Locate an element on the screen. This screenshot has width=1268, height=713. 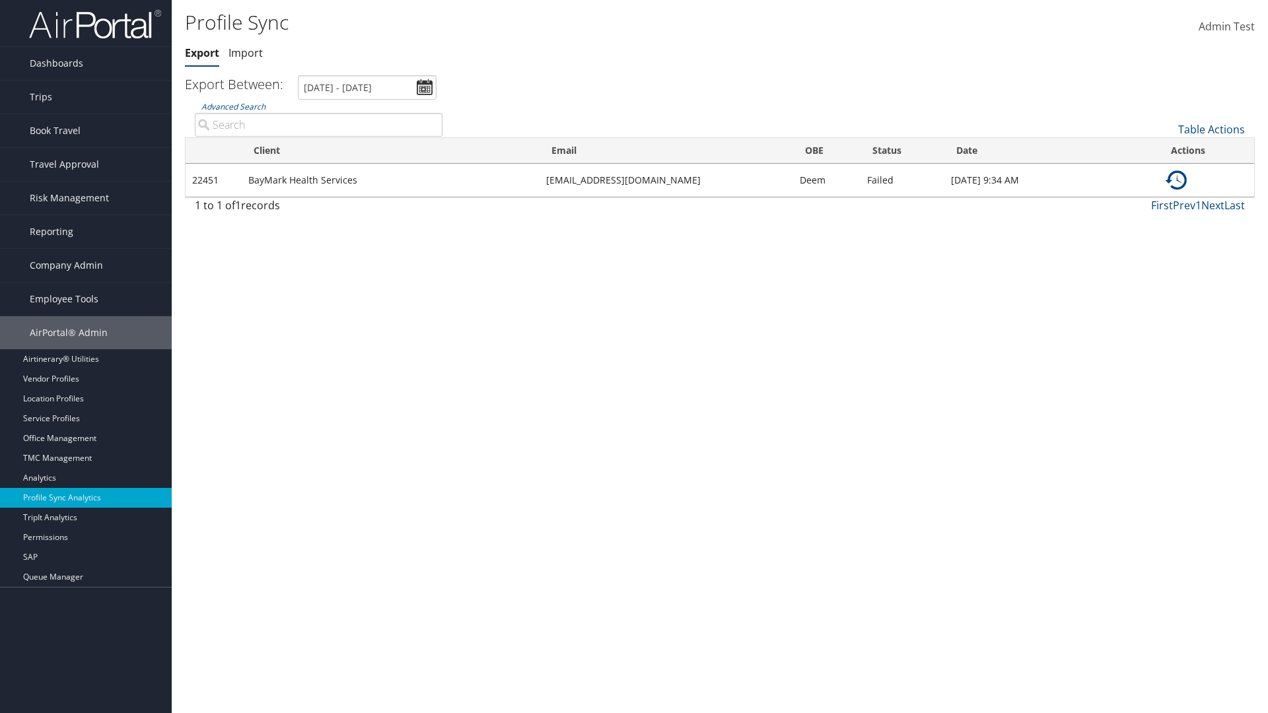
img: airportal-logo.png is located at coordinates (95, 24).